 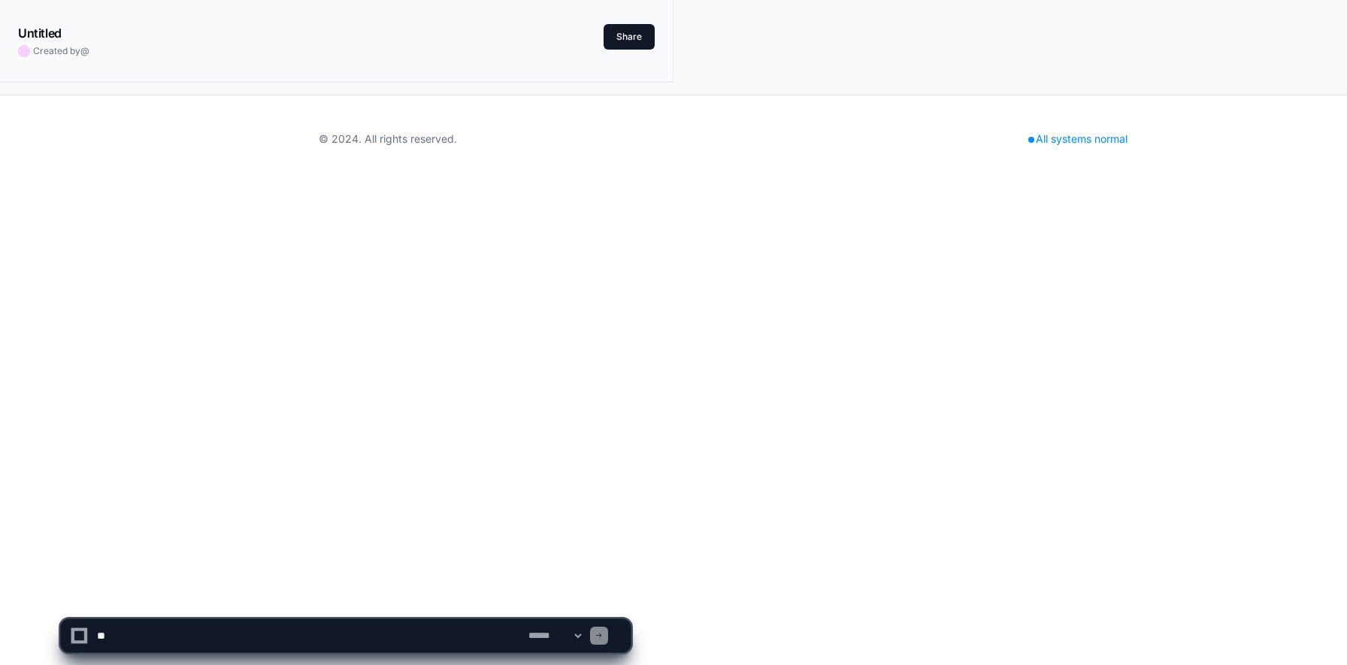 What do you see at coordinates (1078, 139) in the screenshot?
I see `div: All systems normal` at bounding box center [1078, 139].